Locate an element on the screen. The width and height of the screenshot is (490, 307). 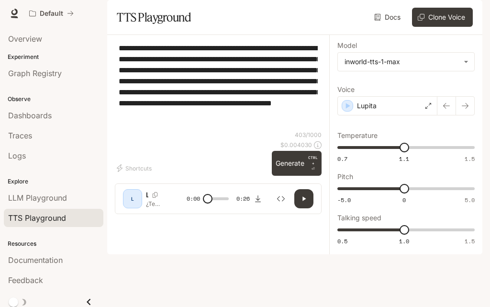
h1: TTS Playground is located at coordinates (154, 17).